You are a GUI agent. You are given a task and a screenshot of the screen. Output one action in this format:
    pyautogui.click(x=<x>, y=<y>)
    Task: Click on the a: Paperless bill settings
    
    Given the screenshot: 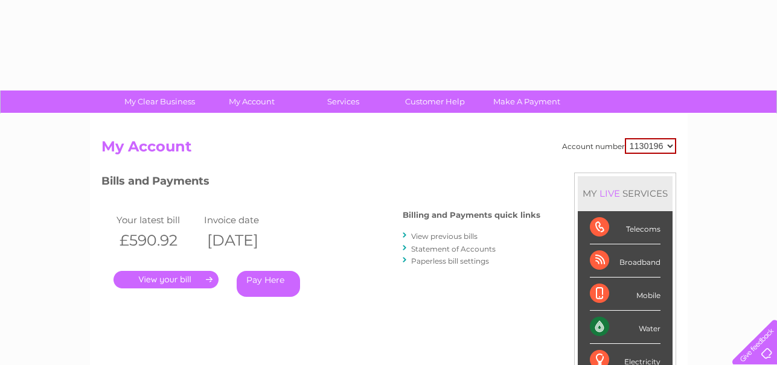 What is the action you would take?
    pyautogui.click(x=450, y=261)
    